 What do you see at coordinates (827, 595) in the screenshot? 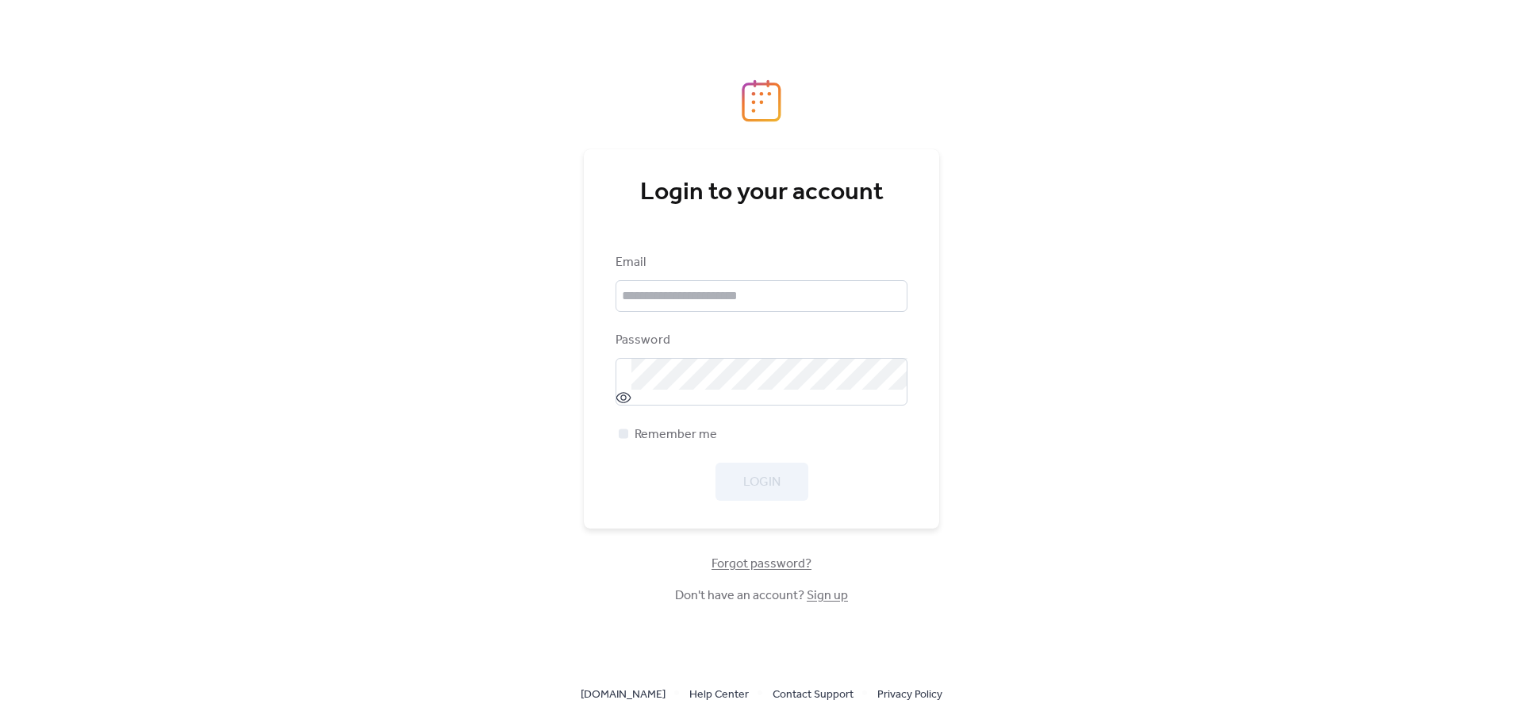
I see `a: Sign up` at bounding box center [827, 595].